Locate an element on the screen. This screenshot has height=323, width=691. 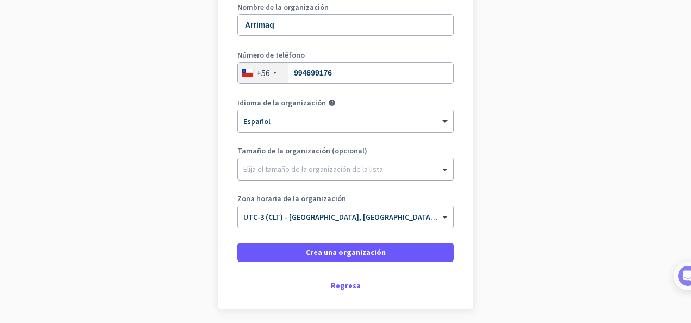
div: +56 is located at coordinates (263, 73).